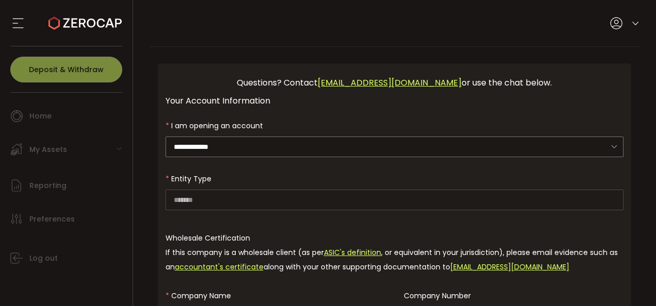  I want to click on span: Home, so click(40, 116).